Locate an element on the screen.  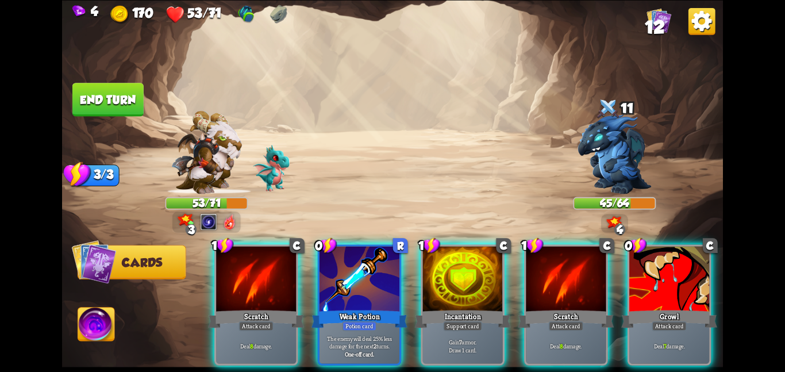
img: Heart.png is located at coordinates (175, 14).